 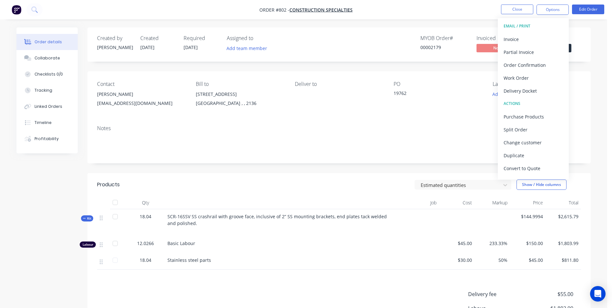 I want to click on span: $150.00, so click(x=528, y=243).